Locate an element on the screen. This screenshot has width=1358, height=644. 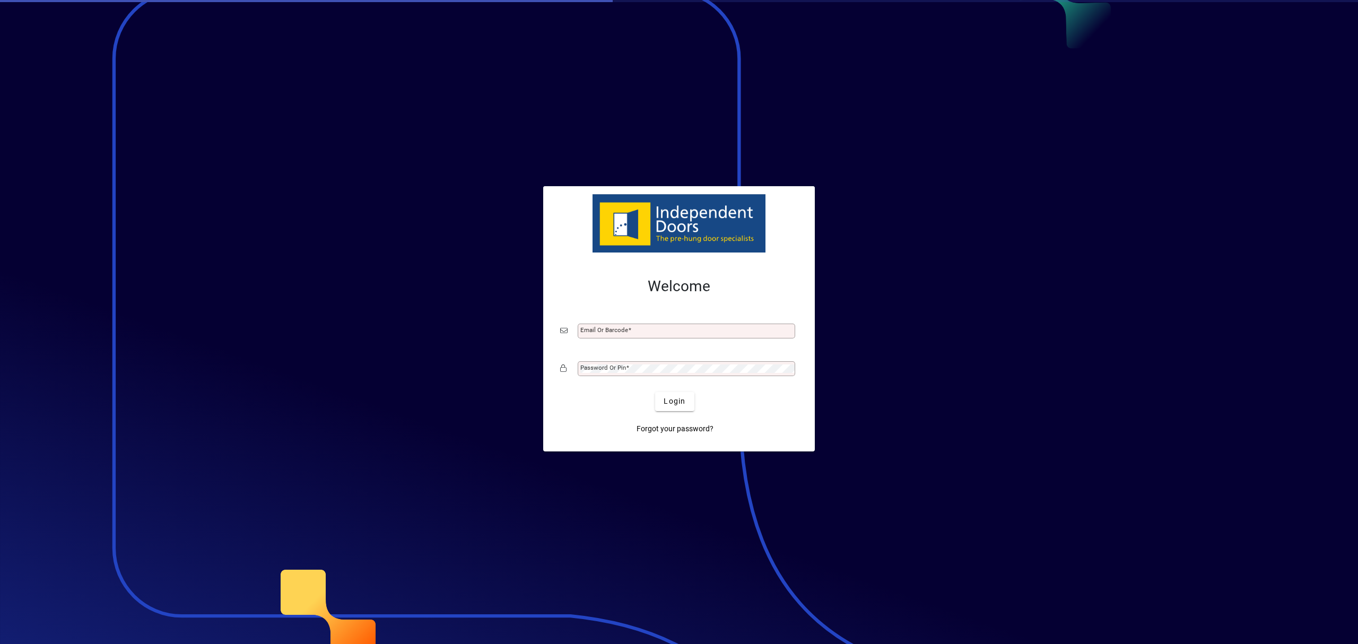
mat-label: Password or Pin is located at coordinates (603, 368).